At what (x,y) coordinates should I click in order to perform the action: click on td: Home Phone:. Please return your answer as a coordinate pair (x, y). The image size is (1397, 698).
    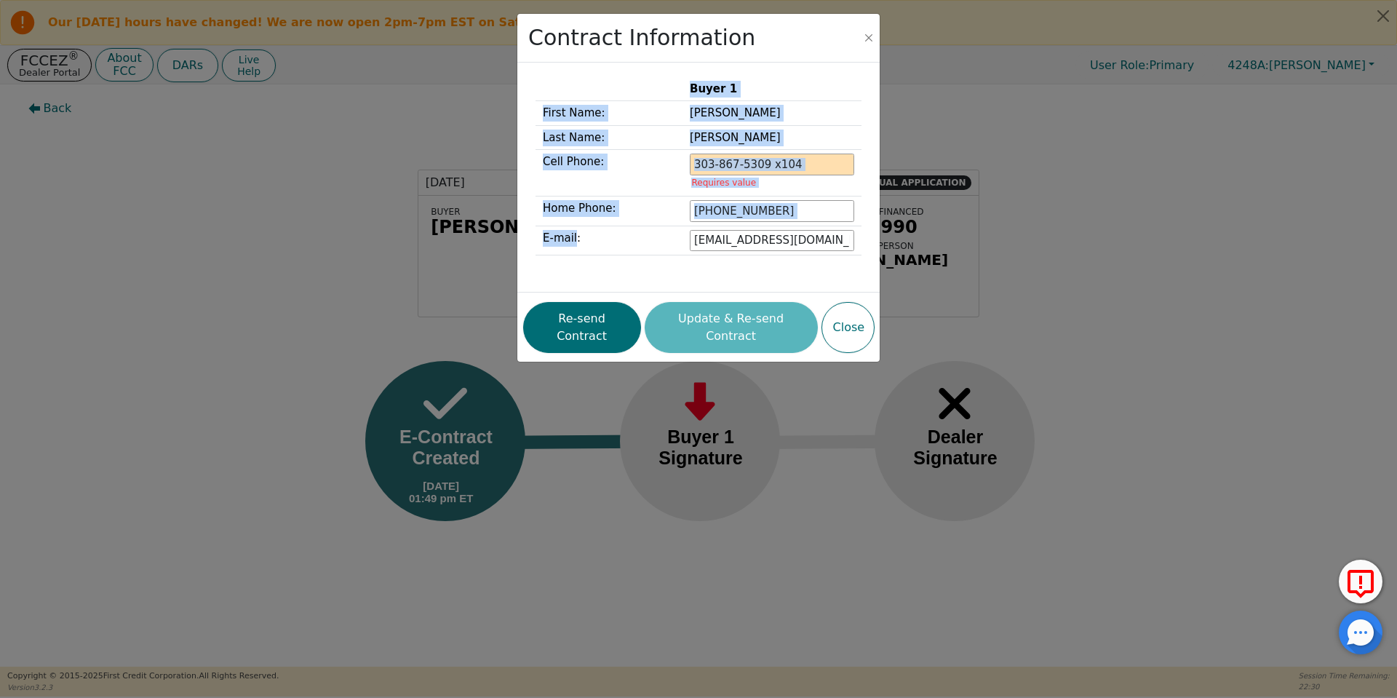
    Looking at the image, I should click on (609, 211).